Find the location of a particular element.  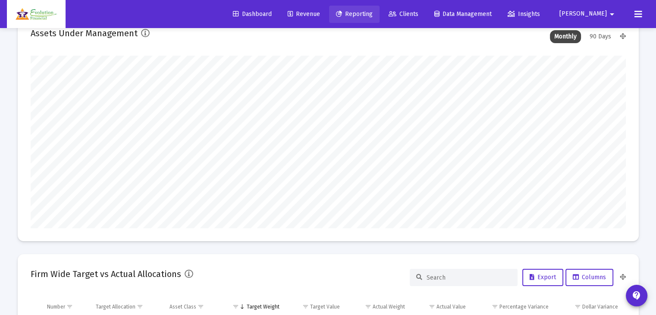

mat-icon: contact_support is located at coordinates (637, 296).